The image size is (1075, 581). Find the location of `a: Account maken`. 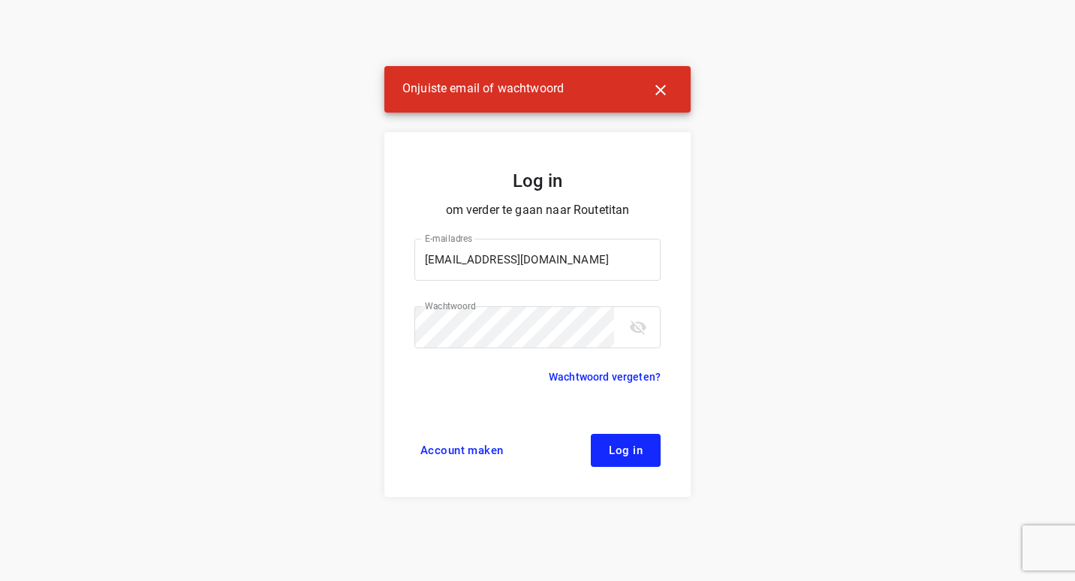

a: Account maken is located at coordinates (462, 450).